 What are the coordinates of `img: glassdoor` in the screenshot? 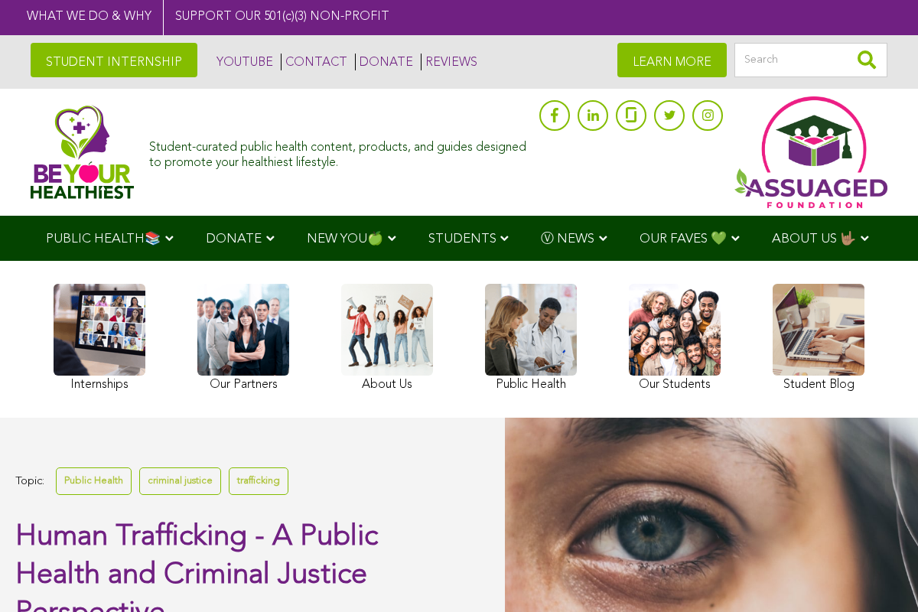 It's located at (631, 115).